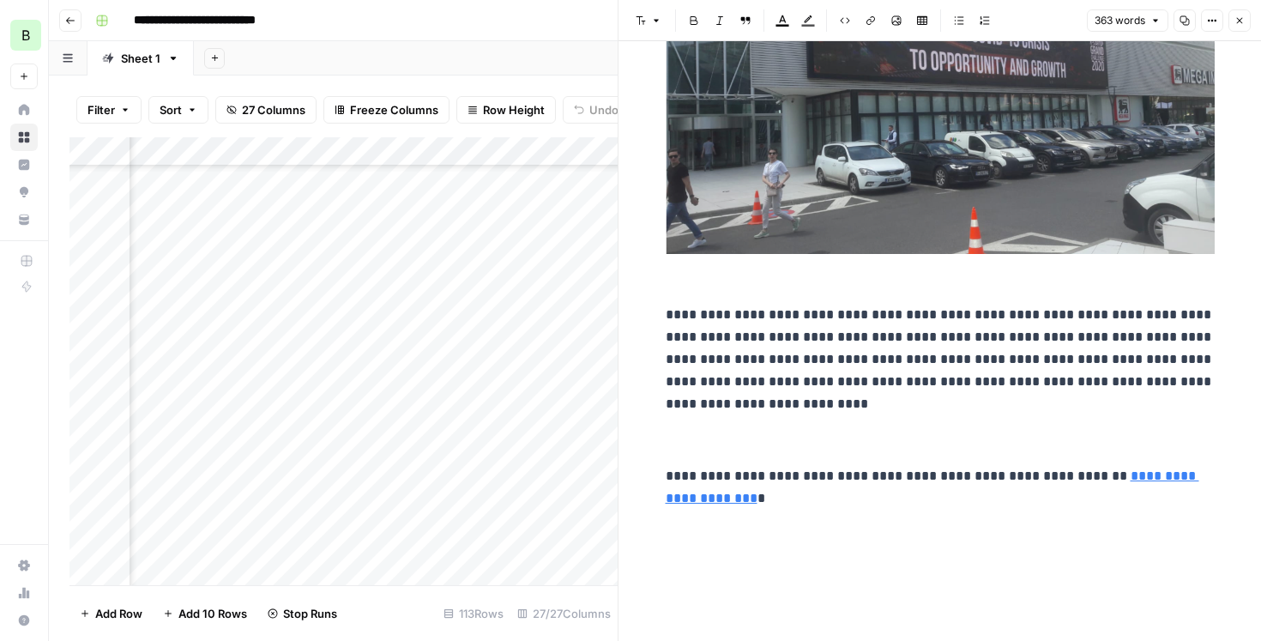  What do you see at coordinates (1127, 21) in the screenshot?
I see `button: 363 words` at bounding box center [1127, 21].